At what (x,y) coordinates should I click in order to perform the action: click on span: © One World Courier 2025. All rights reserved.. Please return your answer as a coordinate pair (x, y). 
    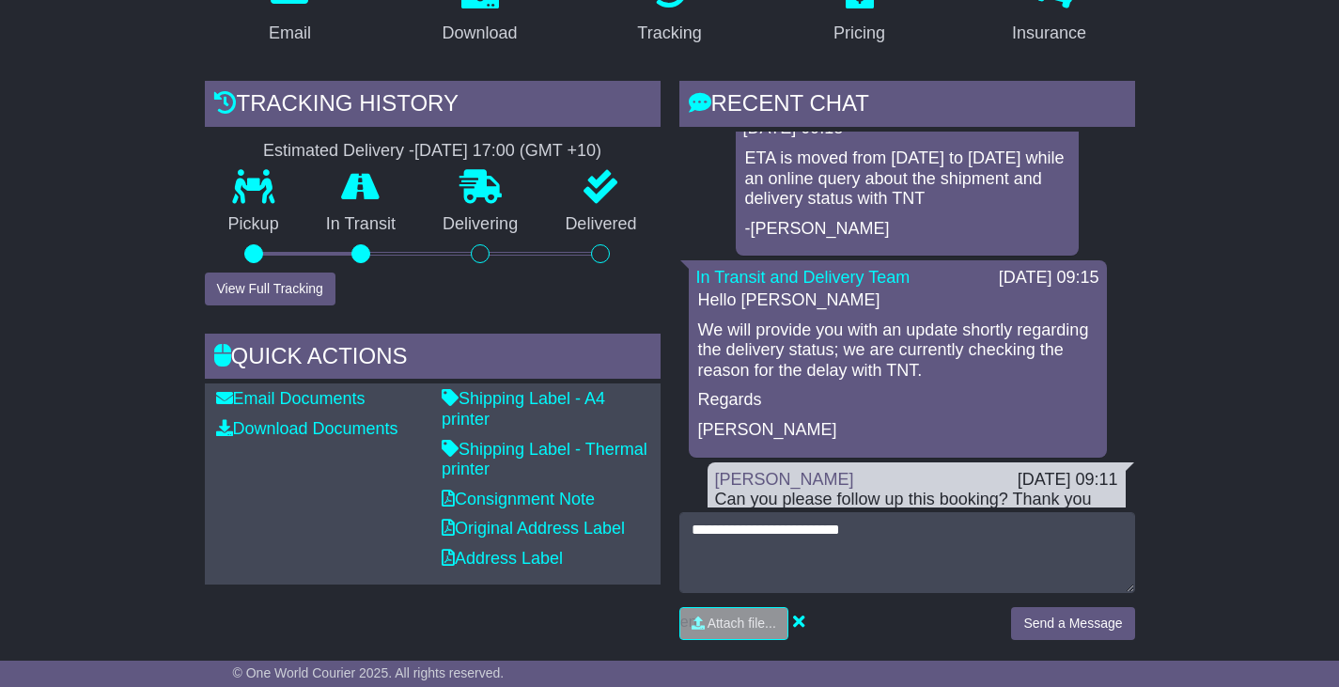
    Looking at the image, I should click on (368, 673).